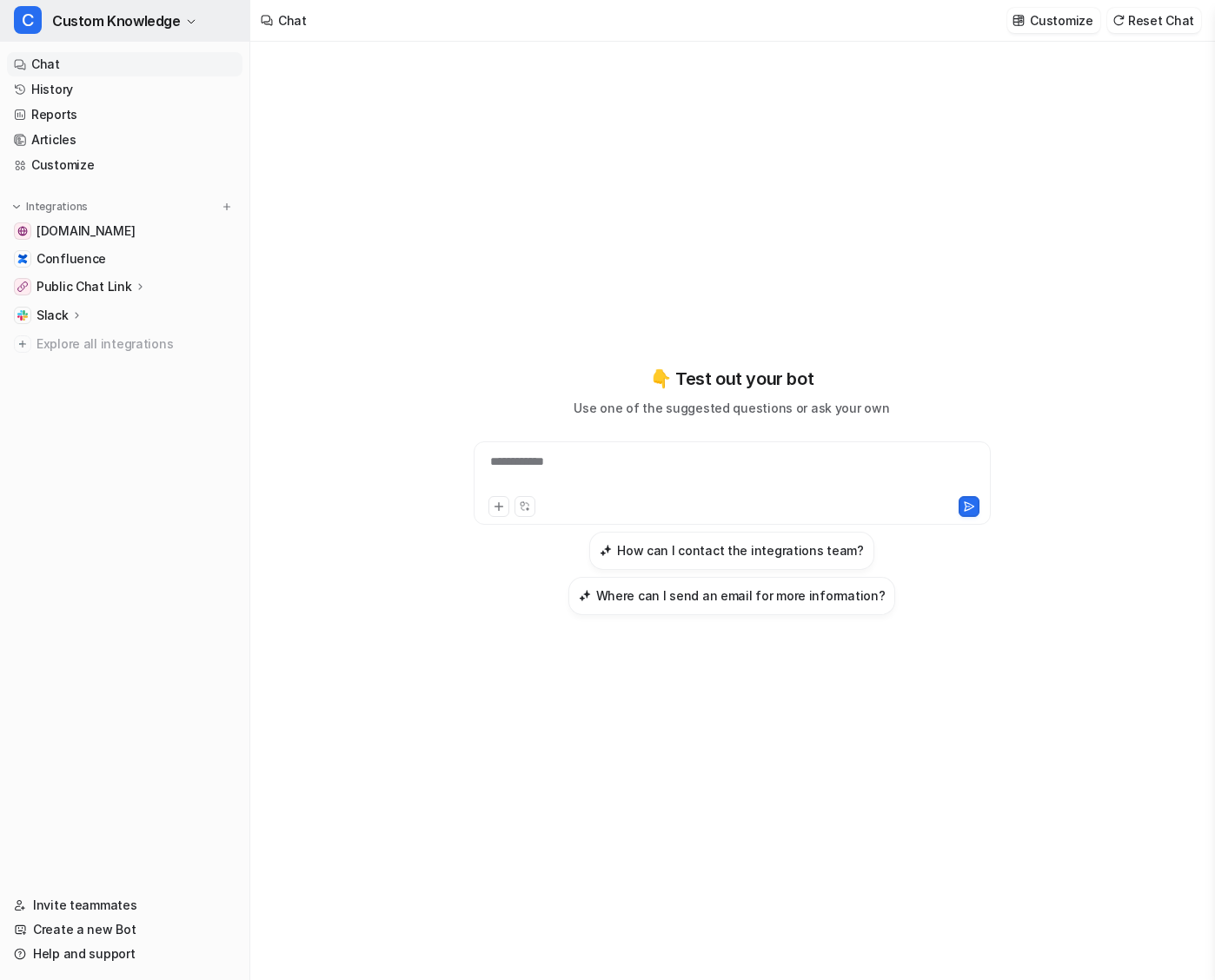 The image size is (1215, 980). Describe the element at coordinates (84, 287) in the screenshot. I see `p: Public Chat Link` at that location.